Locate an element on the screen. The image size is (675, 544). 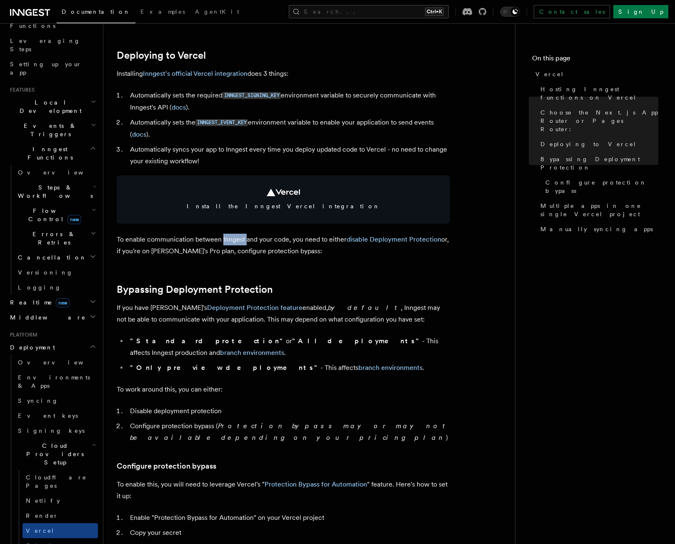
span: Errors & Retries is located at coordinates (52, 238).